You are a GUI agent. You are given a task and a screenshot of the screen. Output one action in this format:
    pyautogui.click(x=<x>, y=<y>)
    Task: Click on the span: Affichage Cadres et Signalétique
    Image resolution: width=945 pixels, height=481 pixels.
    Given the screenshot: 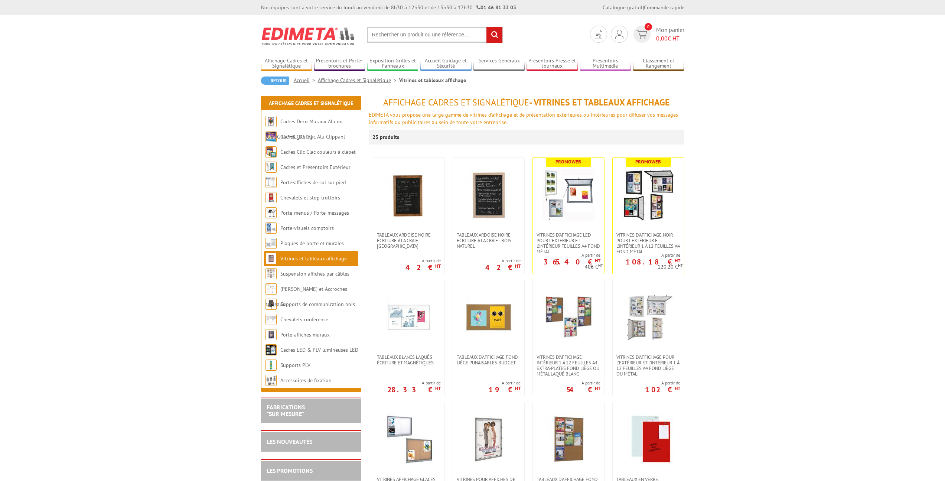 What is the action you would take?
    pyautogui.click(x=456, y=102)
    